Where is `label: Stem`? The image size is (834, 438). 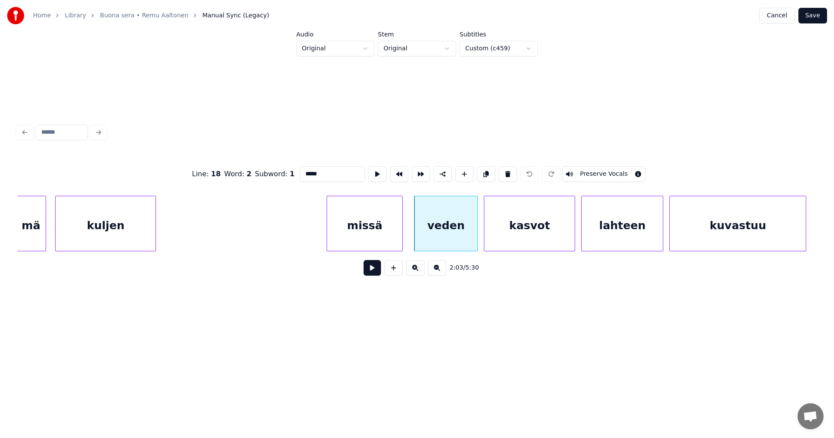
label: Stem is located at coordinates (417, 34).